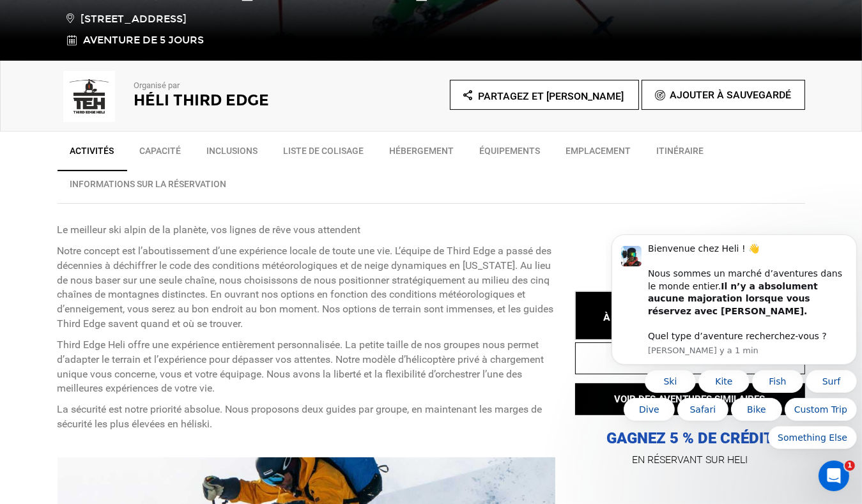  I want to click on button: Quick reply: Ski, so click(64, 229).